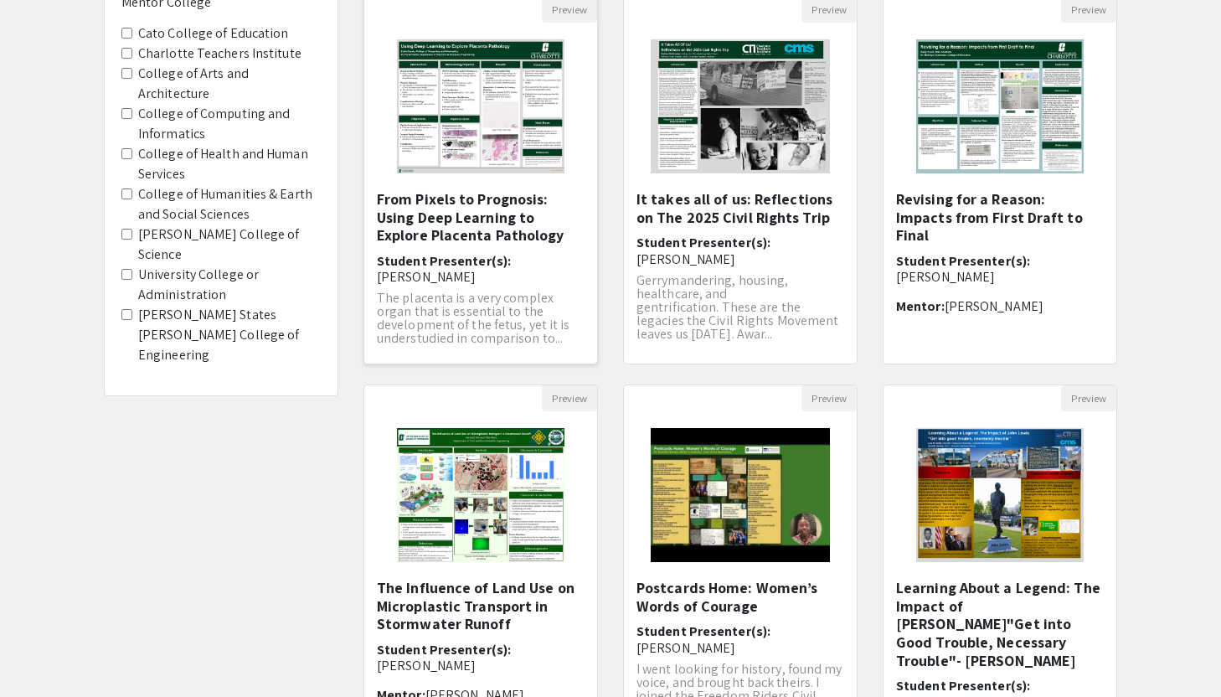  I want to click on img: <p class="ql-align-center"><span style="background-color: transparent; color: rgb(0, 0, 0);">Lear..., so click(1000, 495).